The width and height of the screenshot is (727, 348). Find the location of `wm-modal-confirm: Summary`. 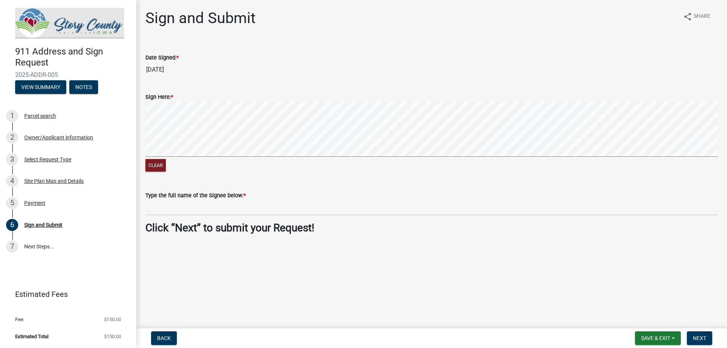

wm-modal-confirm: Summary is located at coordinates (41, 88).